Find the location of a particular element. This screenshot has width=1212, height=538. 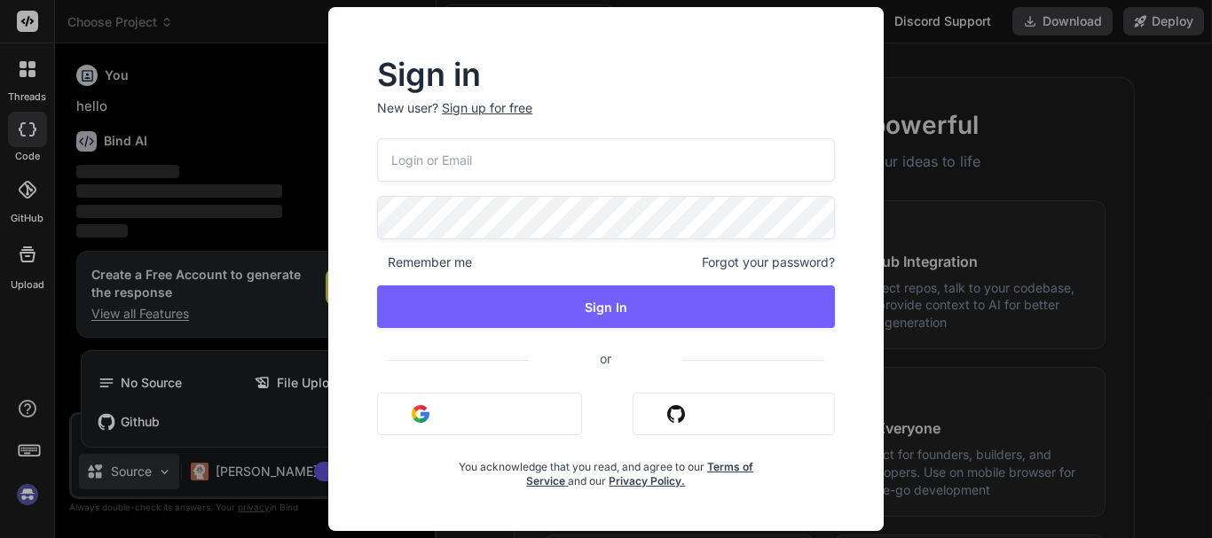

div: Sign up for free is located at coordinates (487, 108).